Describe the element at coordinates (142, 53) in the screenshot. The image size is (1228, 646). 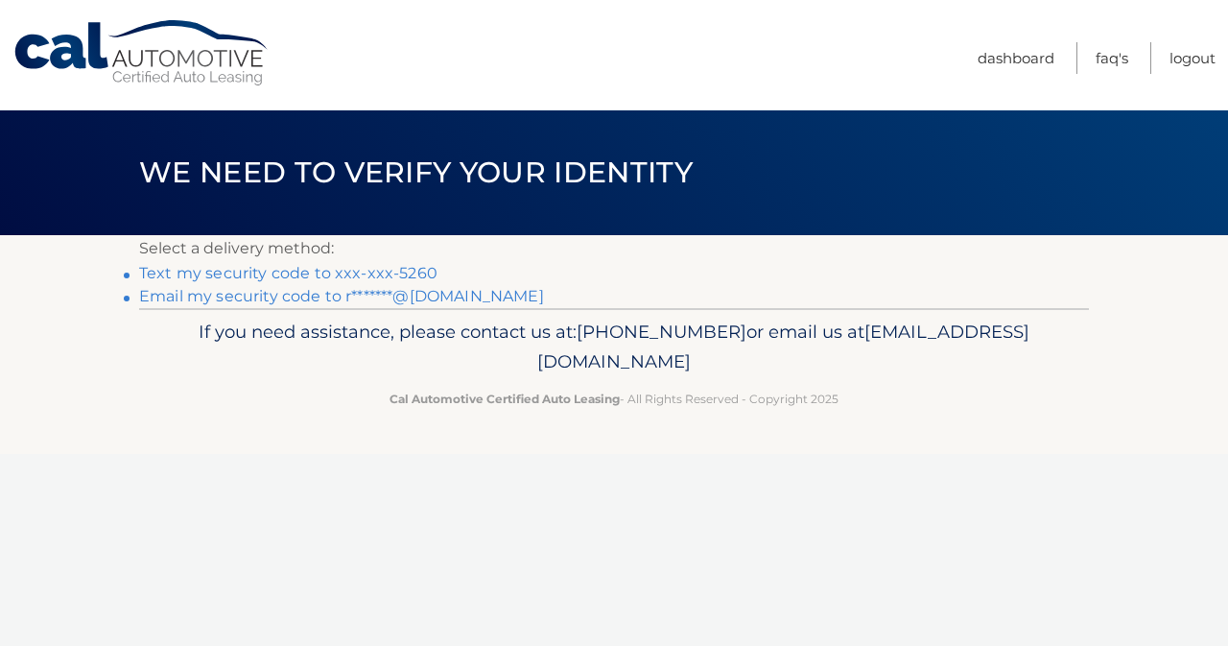
I see `a: Cal Automotive` at that location.